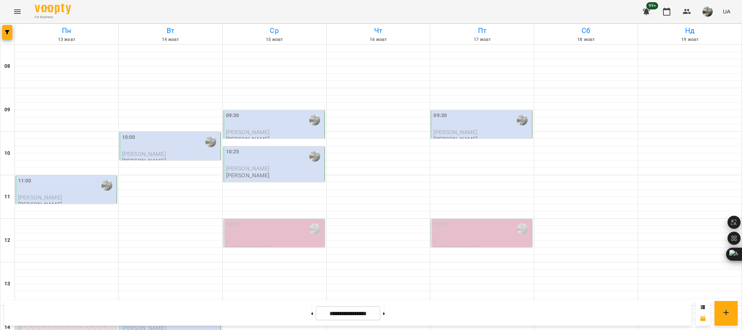 The height and width of the screenshot is (330, 742). What do you see at coordinates (129, 137) in the screenshot?
I see `label: 10:00` at bounding box center [129, 137].